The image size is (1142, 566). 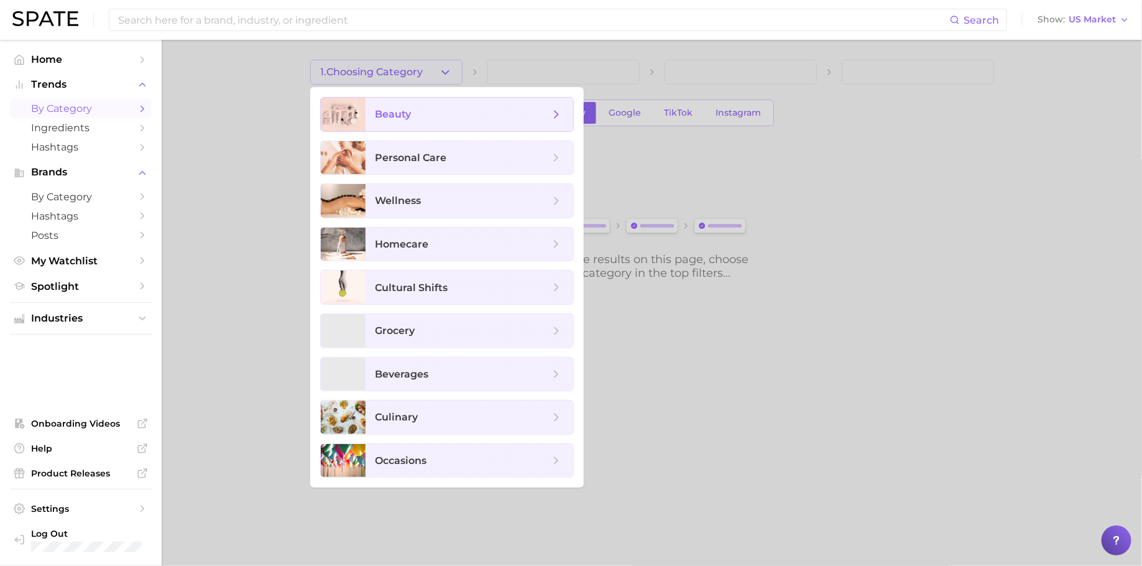 I want to click on a: My Watchlist, so click(x=81, y=260).